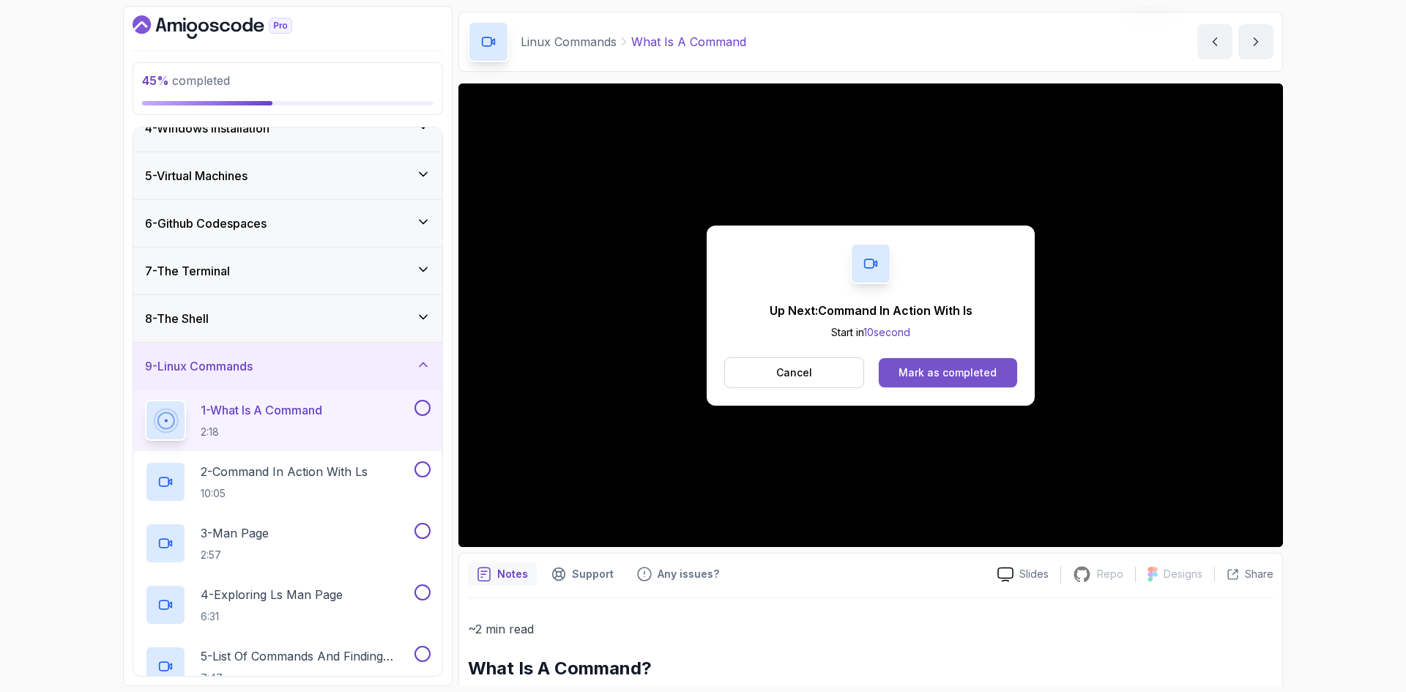 The image size is (1406, 692). I want to click on p: 10:05, so click(284, 493).